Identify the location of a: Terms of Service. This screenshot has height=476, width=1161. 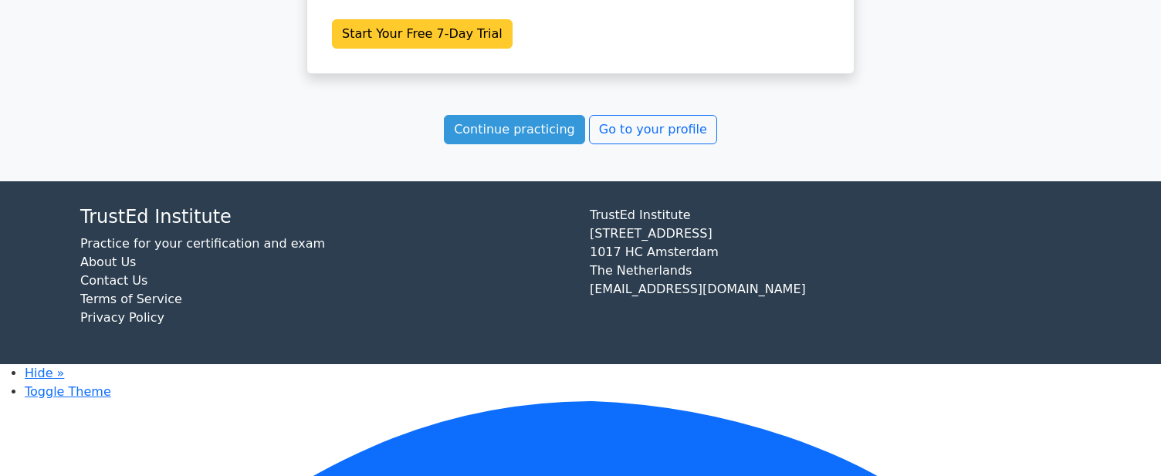
(131, 299).